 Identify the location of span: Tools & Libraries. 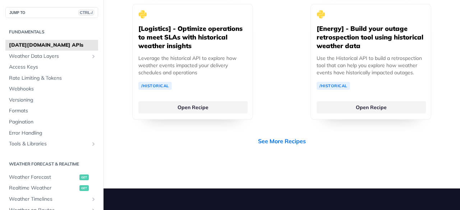
(49, 144).